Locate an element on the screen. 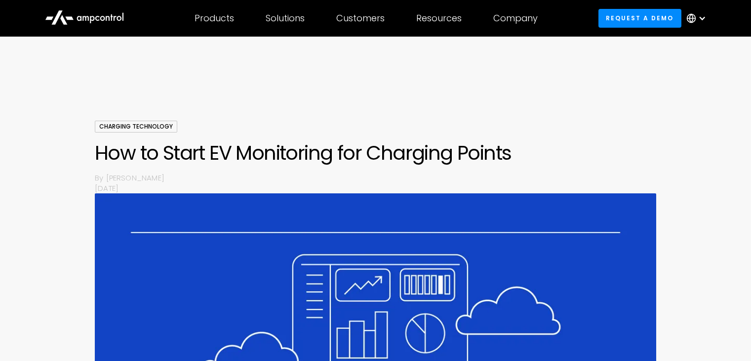 This screenshot has height=361, width=751. h1: How to Start EV Monitoring for Charging Points is located at coordinates (375, 153).